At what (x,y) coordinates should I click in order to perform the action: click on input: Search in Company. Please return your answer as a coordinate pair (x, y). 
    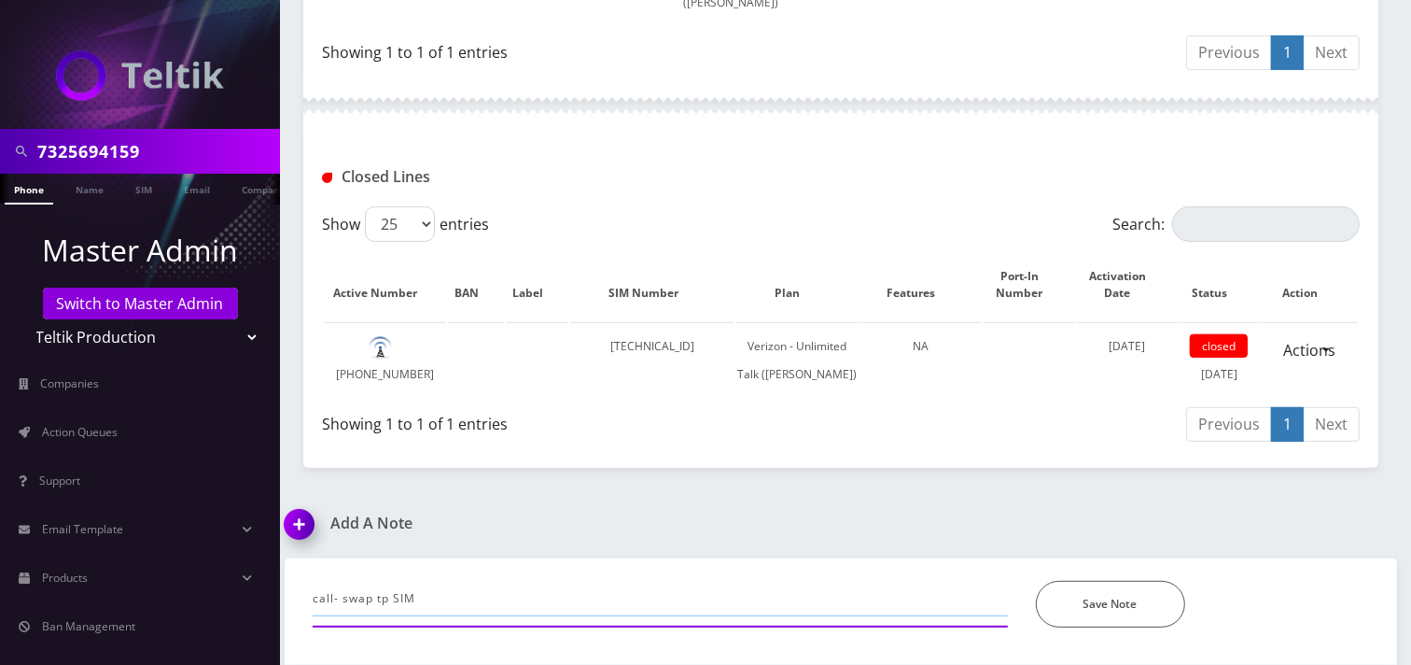
    Looking at the image, I should click on (156, 151).